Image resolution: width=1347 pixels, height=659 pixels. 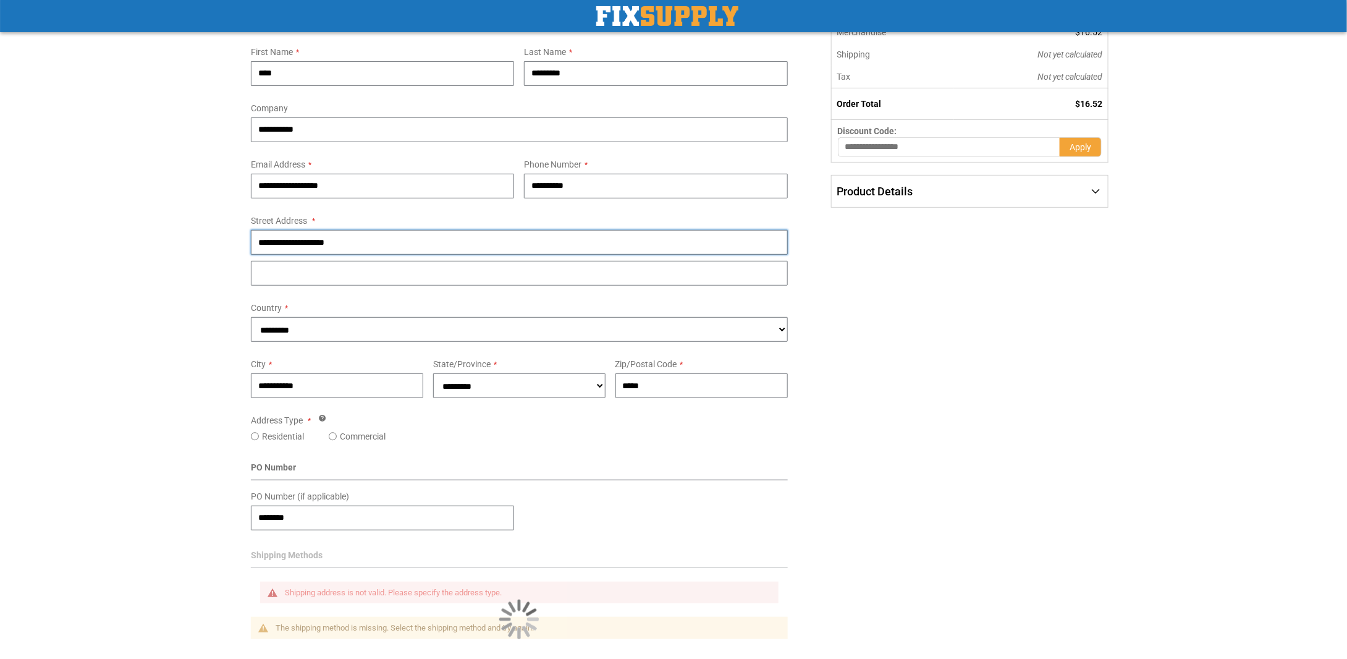 I want to click on th: Tax, so click(x=892, y=77).